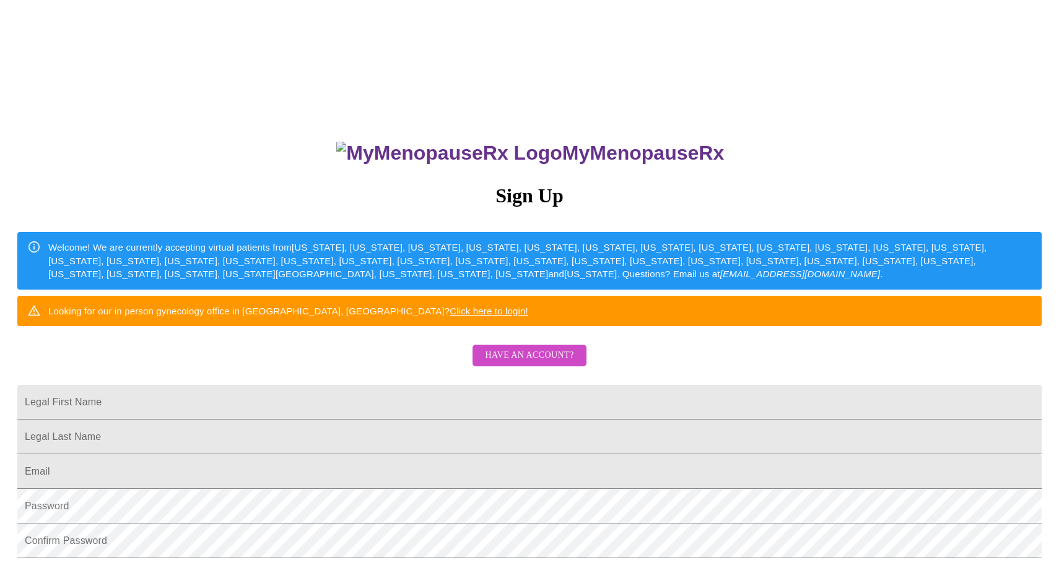 This screenshot has width=1059, height=586. What do you see at coordinates (529, 363) in the screenshot?
I see `a: Have an account?` at bounding box center [529, 363].